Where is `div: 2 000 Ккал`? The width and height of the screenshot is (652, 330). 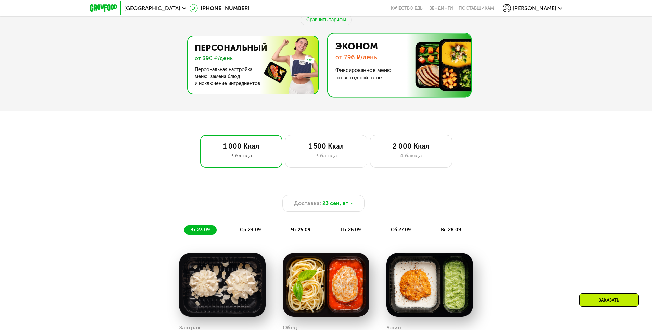
div: 2 000 Ккал is located at coordinates (411, 146).